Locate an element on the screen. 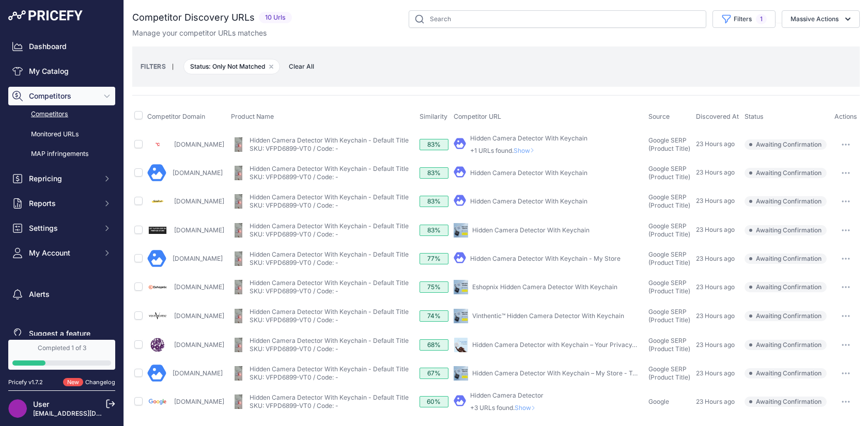  button: Settings is located at coordinates (61, 228).